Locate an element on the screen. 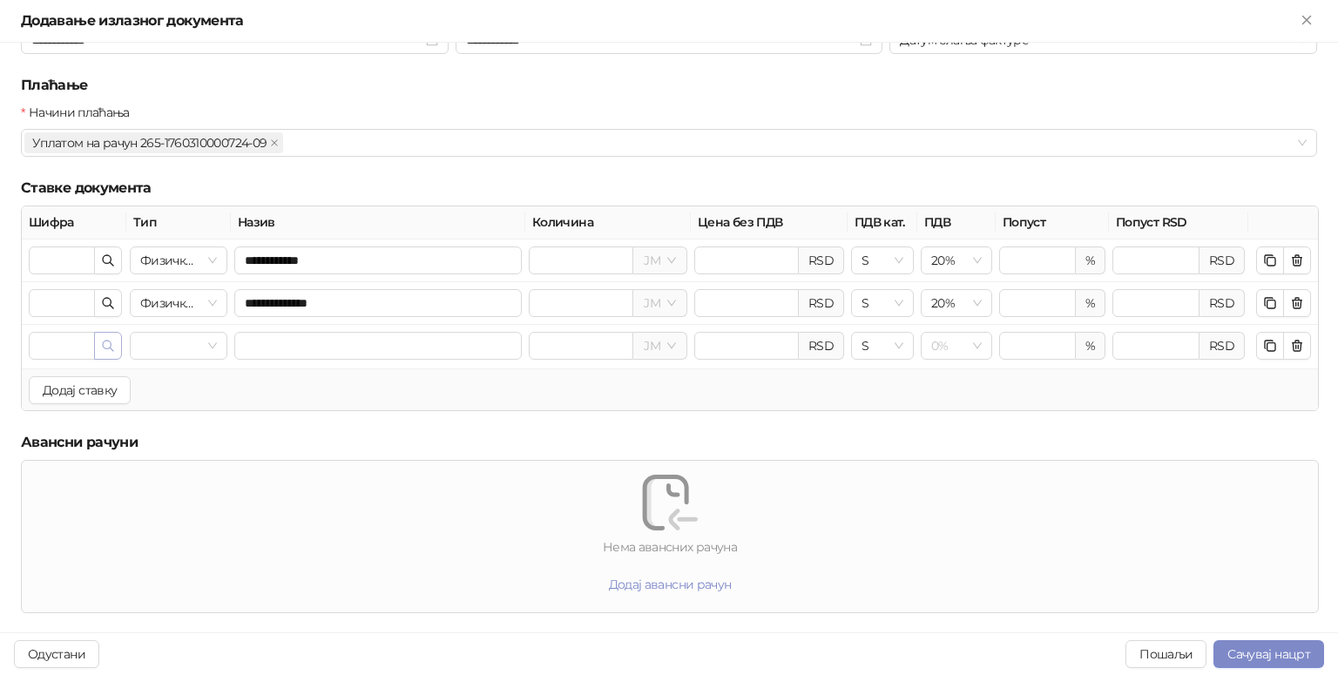 The width and height of the screenshot is (1338, 675). th: Тип is located at coordinates (179, 222).